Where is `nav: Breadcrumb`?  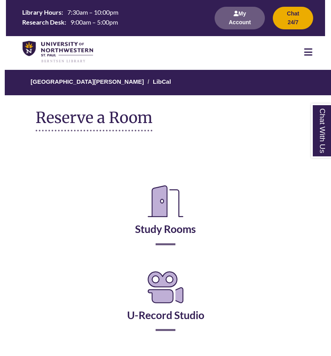 nav: Breadcrumb is located at coordinates (165, 82).